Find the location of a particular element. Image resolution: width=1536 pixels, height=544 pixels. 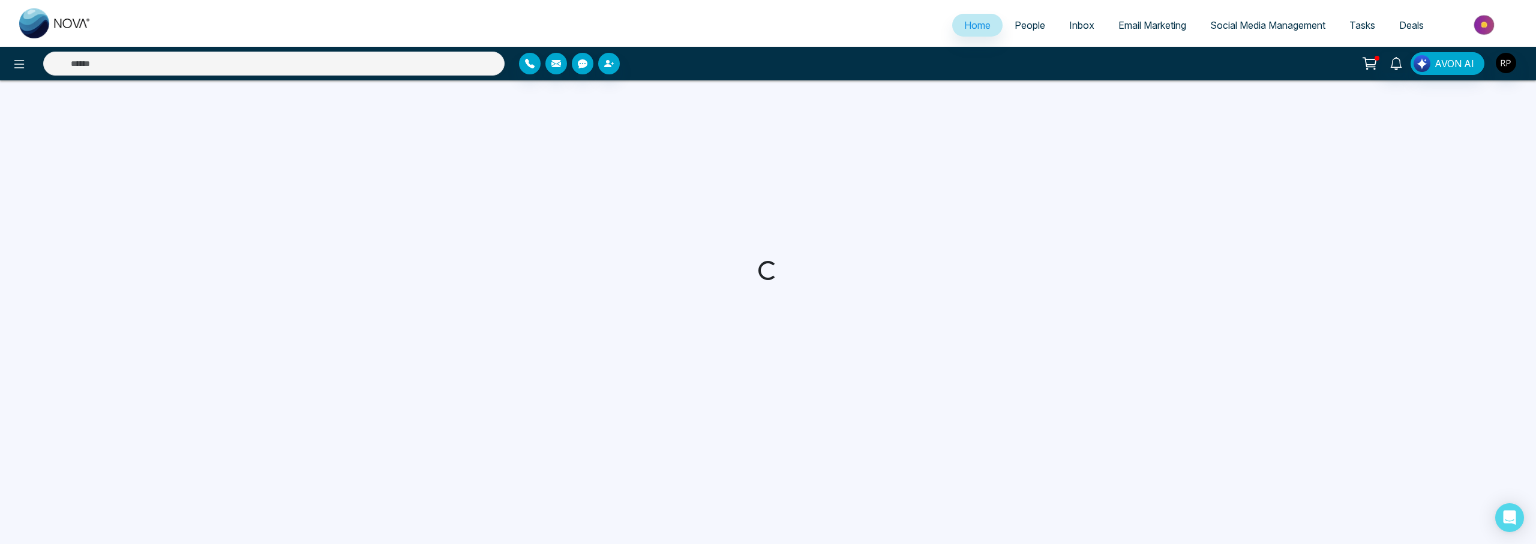

span: Inbox is located at coordinates (1081, 25).